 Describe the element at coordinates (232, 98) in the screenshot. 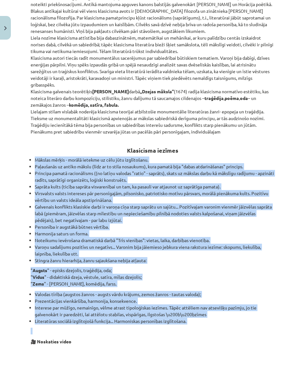

I see `strong: poēma` at that location.